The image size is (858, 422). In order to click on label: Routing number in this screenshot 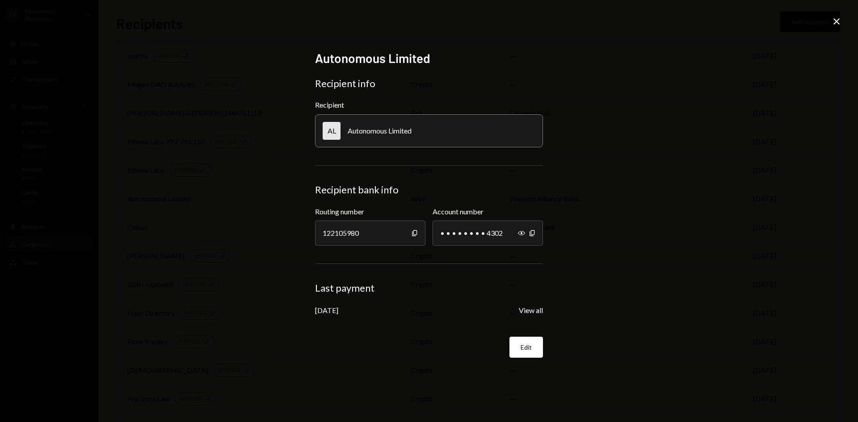, I will do `click(370, 212)`.